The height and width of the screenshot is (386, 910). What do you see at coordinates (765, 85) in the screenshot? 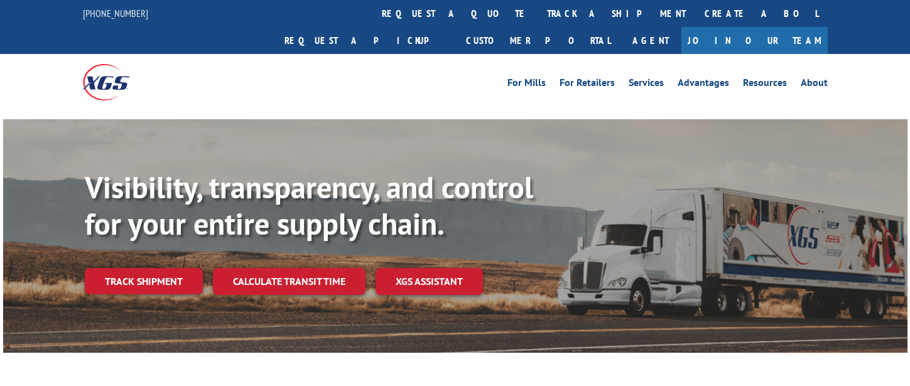
I see `a: Resources` at bounding box center [765, 85].